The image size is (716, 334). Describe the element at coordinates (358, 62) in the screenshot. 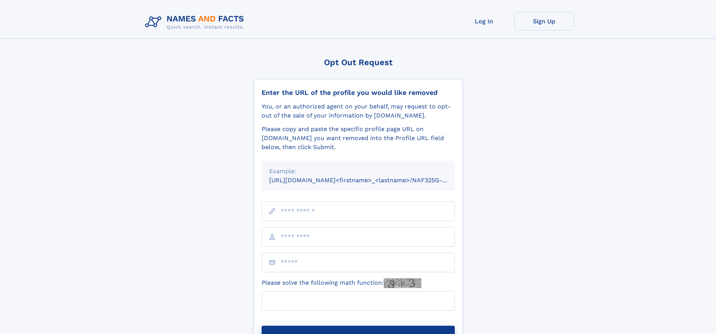

I see `div: Opt Out Request` at that location.